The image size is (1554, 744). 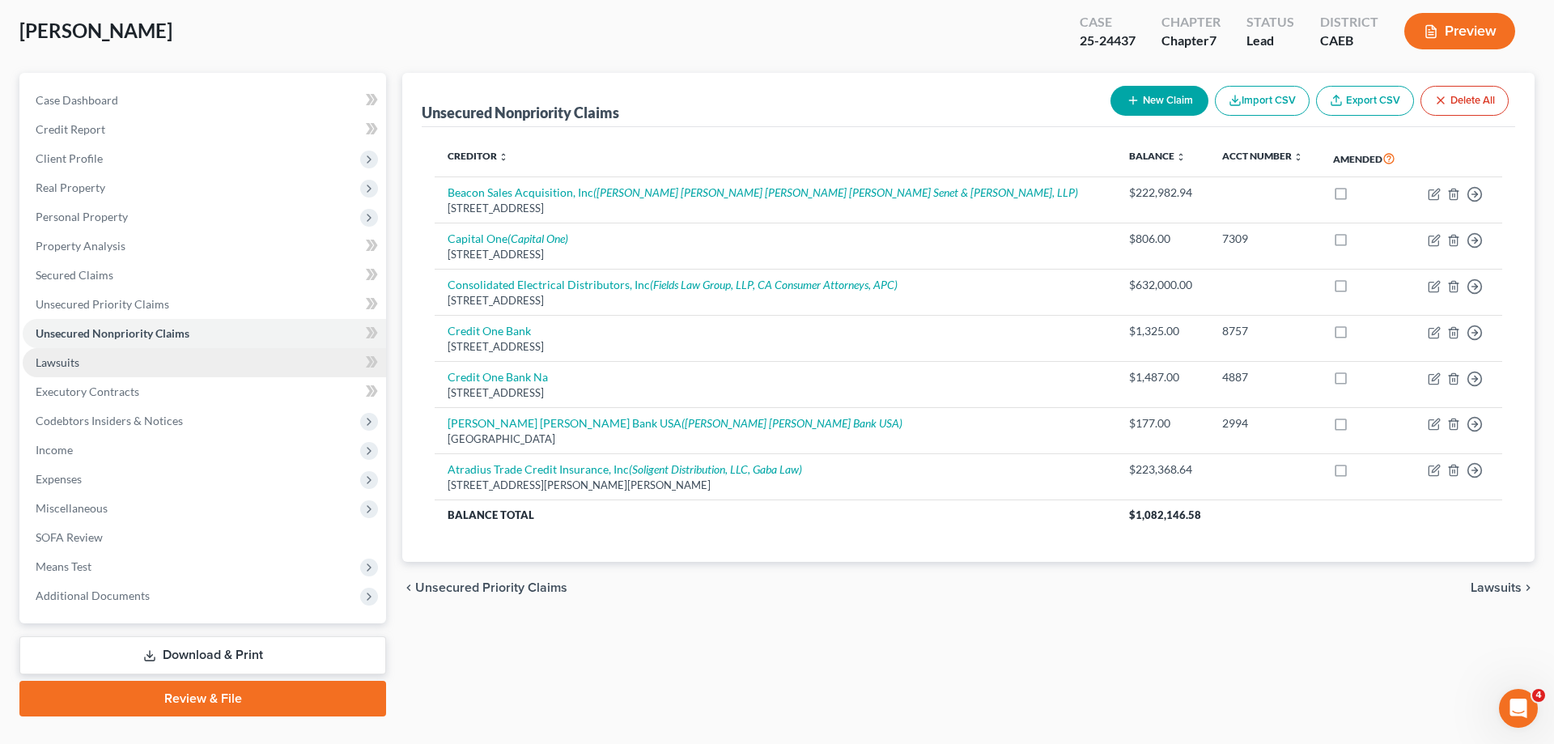 What do you see at coordinates (1162, 469) in the screenshot?
I see `div: $223,368.64` at bounding box center [1162, 469].